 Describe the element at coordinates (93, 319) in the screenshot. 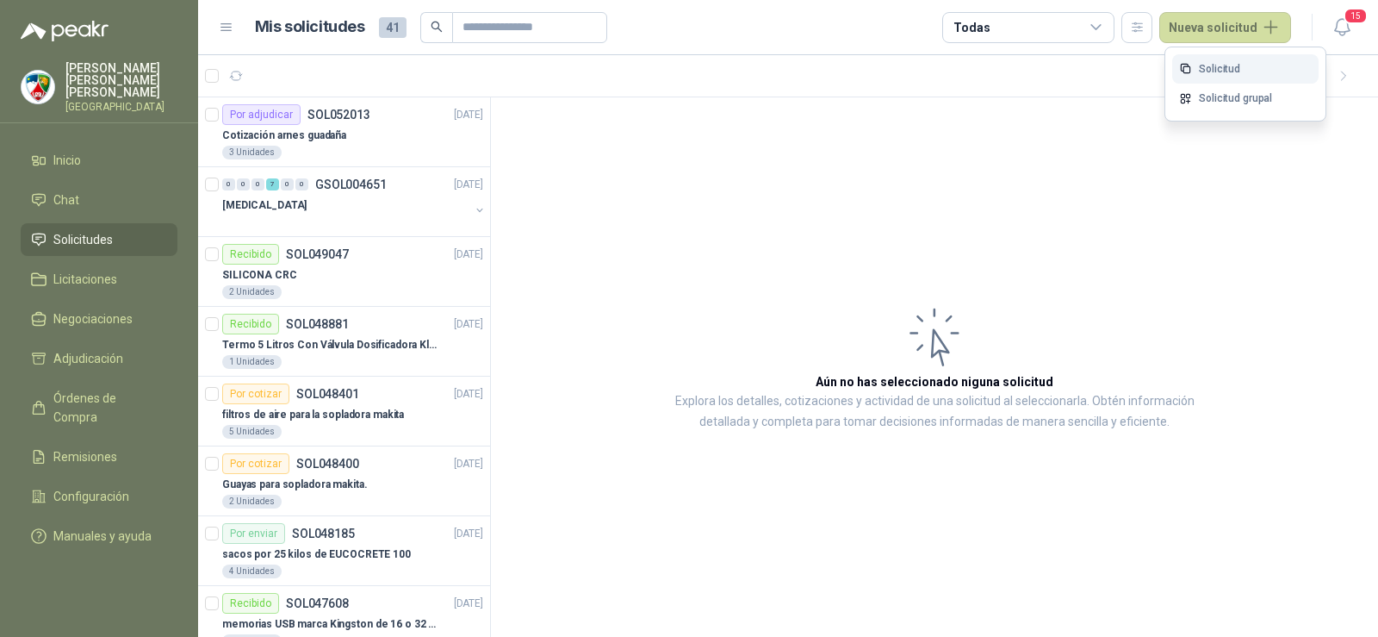

I see `span: Negociaciones` at that location.